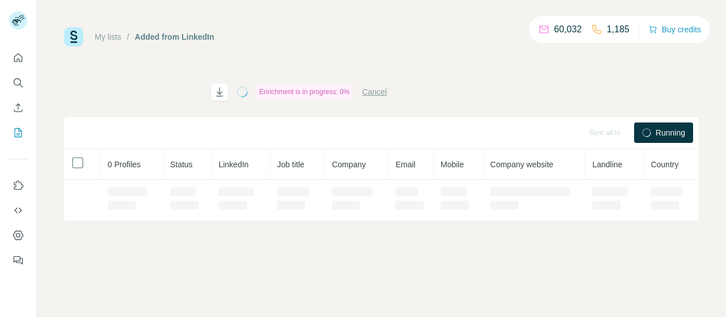  What do you see at coordinates (304, 92) in the screenshot?
I see `div: Enrichment is in progress: 0%` at bounding box center [304, 92].